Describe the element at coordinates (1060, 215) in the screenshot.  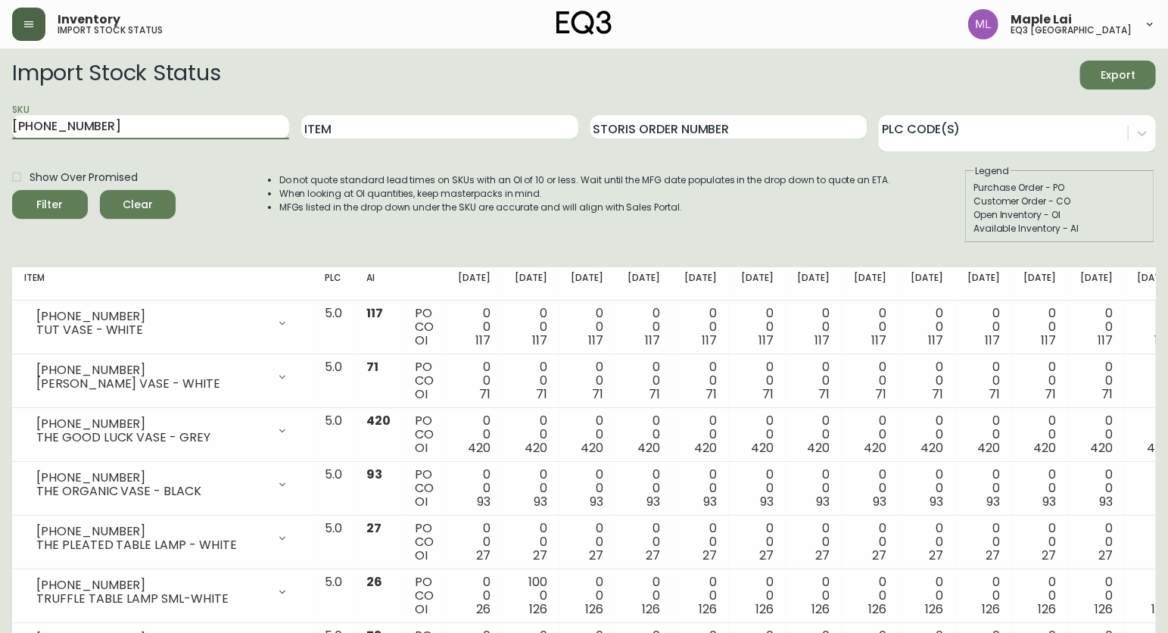
I see `div: Open Inventory - OI` at that location.